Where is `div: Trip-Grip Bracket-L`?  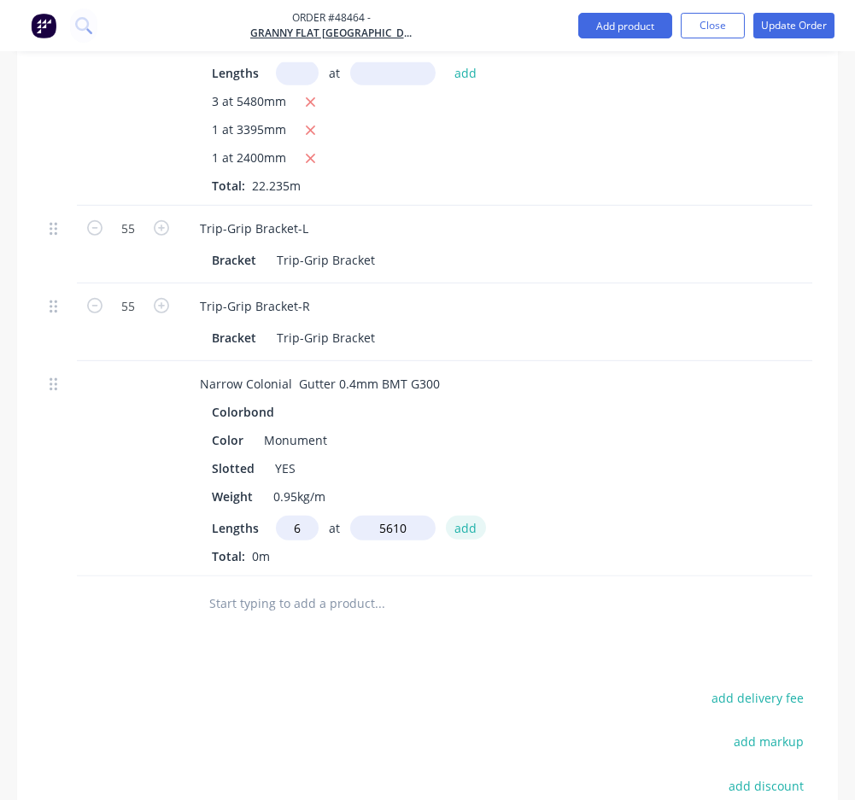
div: Trip-Grip Bracket-L is located at coordinates (254, 228).